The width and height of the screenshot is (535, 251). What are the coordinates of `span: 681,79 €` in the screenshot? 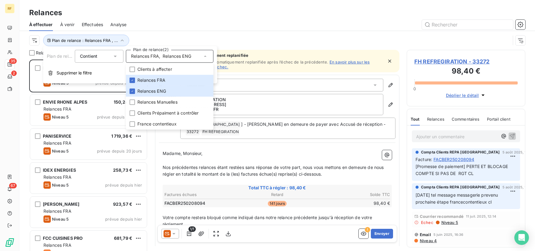 It's located at (123, 238).